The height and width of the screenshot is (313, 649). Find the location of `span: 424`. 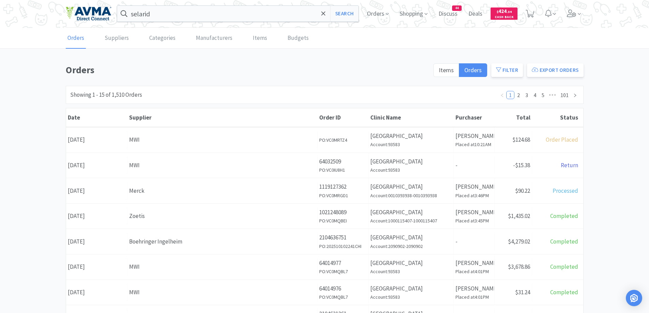

span: 424 is located at coordinates (504, 11).